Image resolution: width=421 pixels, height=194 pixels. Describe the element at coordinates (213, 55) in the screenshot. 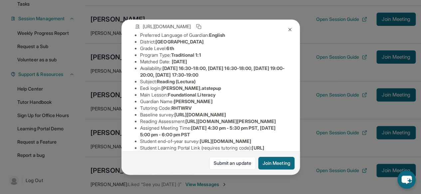

I see `li: Program Type:` at that location.